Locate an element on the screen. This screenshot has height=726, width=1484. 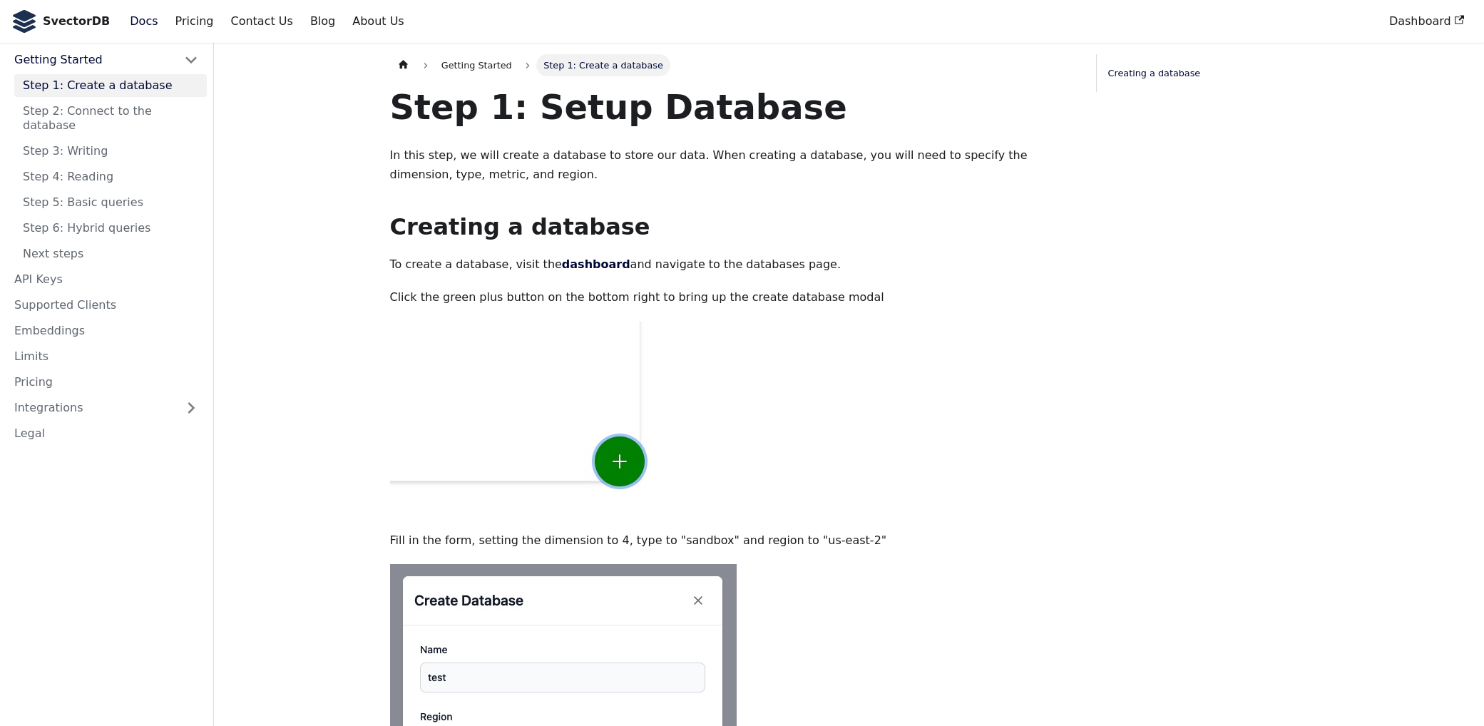
a: Creating a database is located at coordinates (1205, 73).